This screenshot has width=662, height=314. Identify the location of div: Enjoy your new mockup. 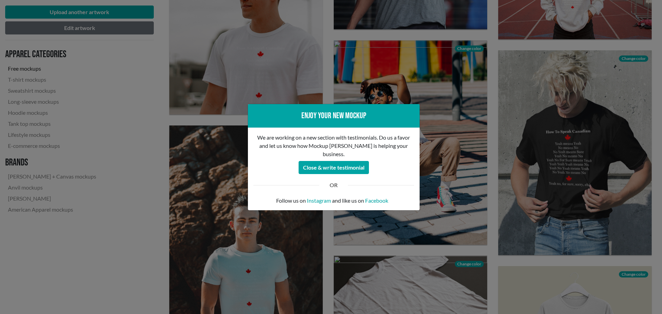
(334, 116).